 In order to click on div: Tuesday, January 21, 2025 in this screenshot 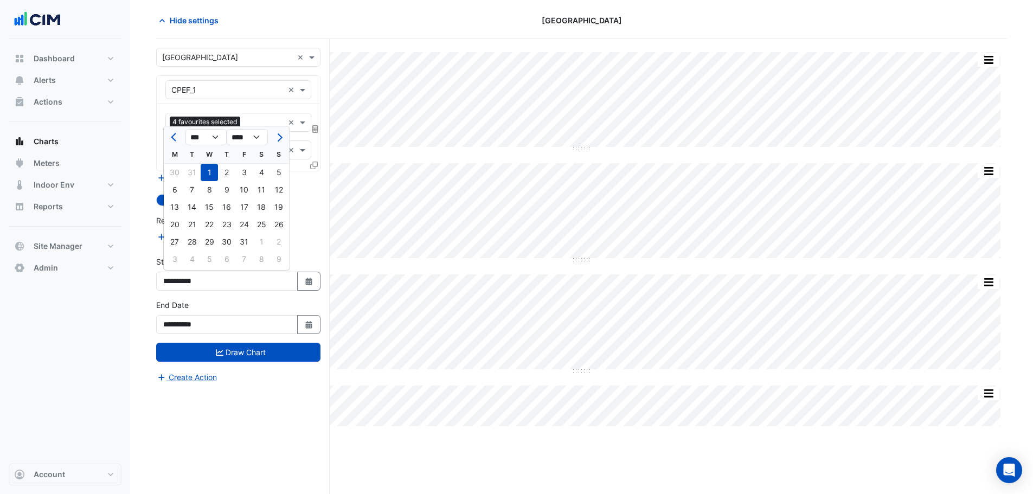, I will do `click(192, 224)`.